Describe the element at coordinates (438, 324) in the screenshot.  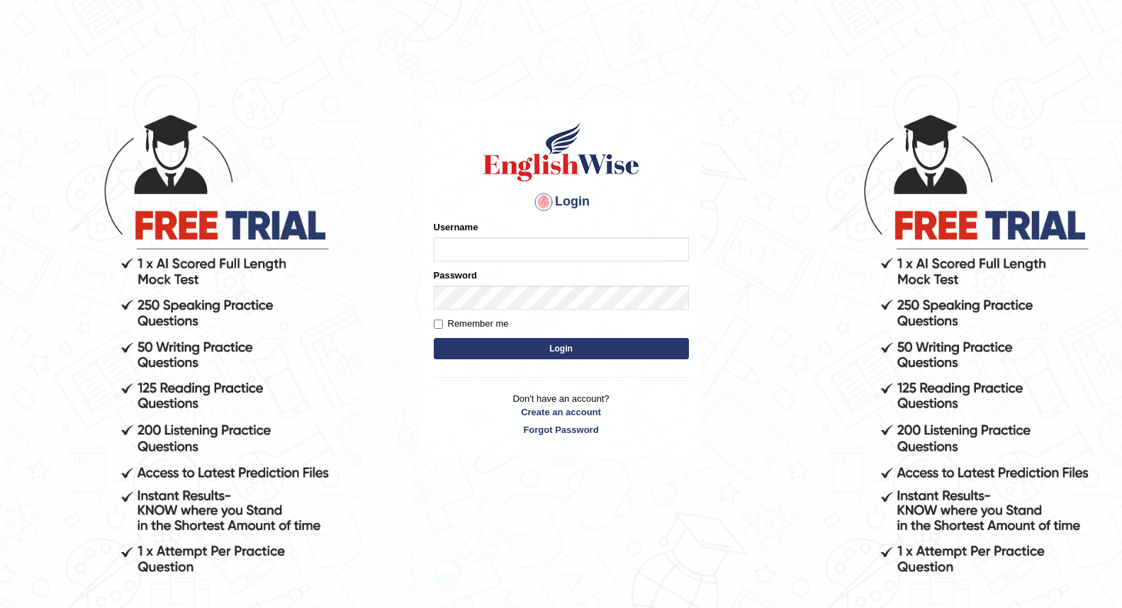
I see `input: Remember me` at that location.